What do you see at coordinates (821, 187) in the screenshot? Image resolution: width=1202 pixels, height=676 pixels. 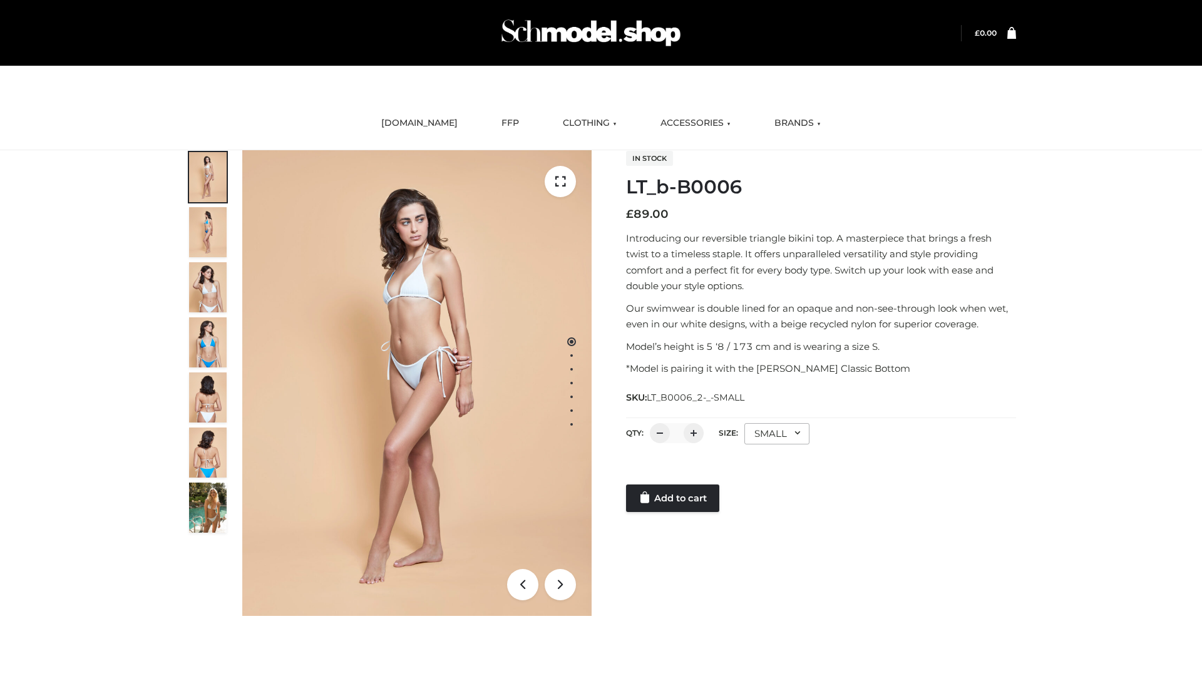 I see `h1: LT_b-B0006` at bounding box center [821, 187].